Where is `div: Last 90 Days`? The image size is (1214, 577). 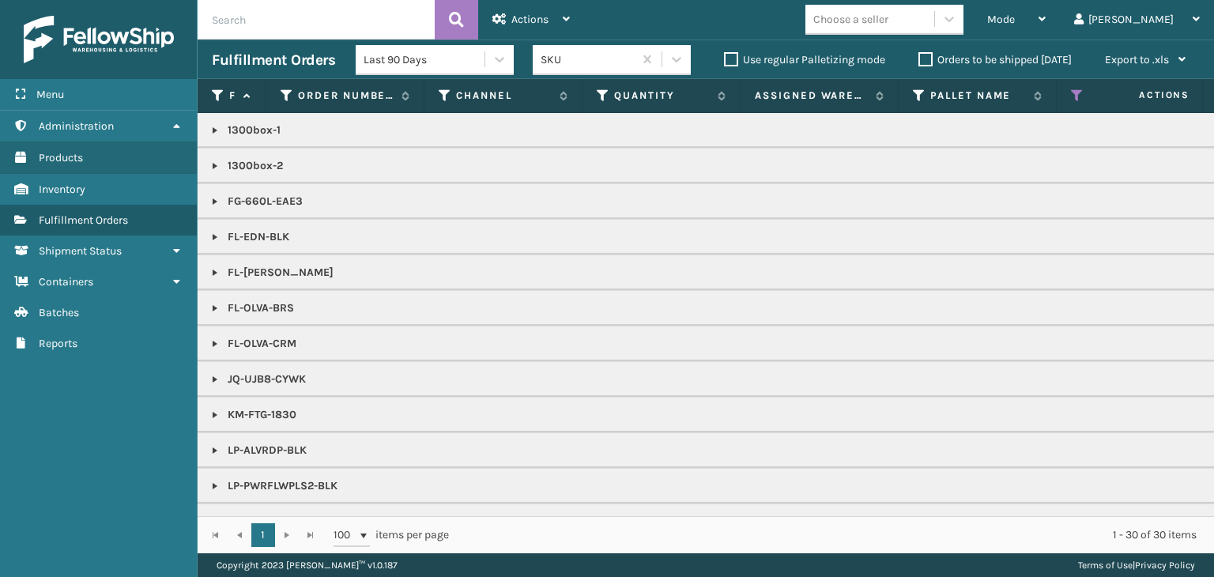
div: Last 90 Days is located at coordinates (424, 59).